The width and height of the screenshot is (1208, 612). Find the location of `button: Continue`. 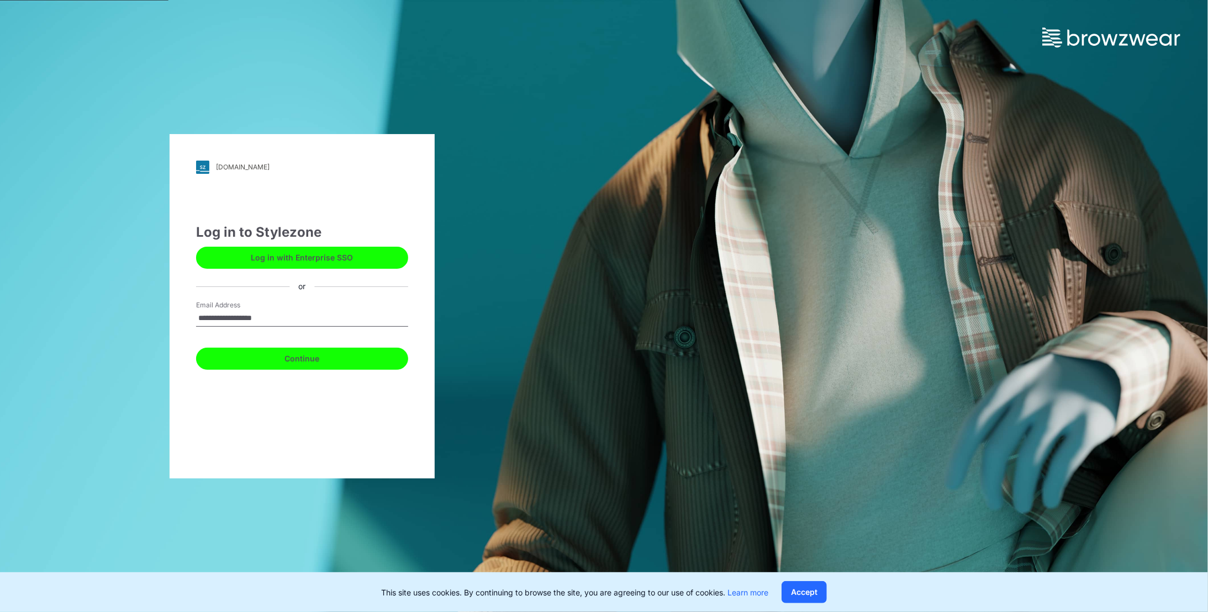

button: Continue is located at coordinates (302, 359).